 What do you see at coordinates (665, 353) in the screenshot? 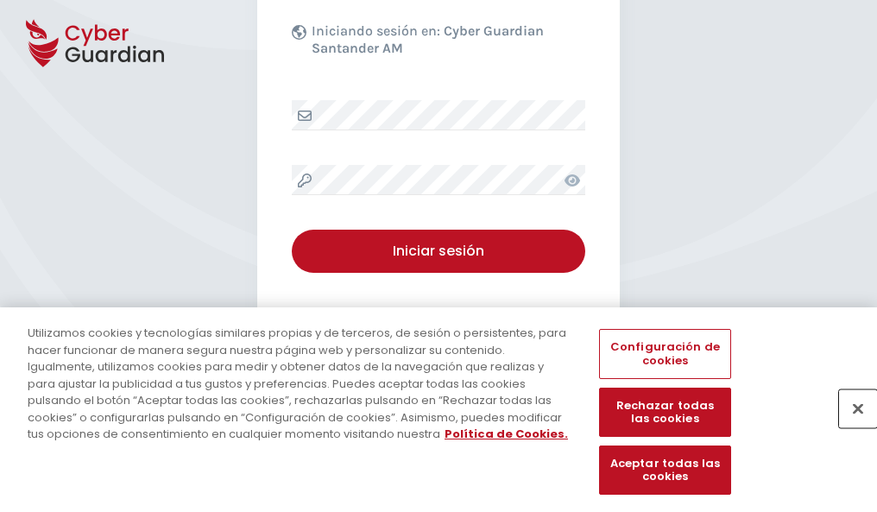
I see `button: Configuración de cookies, Abre el cuadro de diálogo del centro de preferencias.` at bounding box center [665, 353].